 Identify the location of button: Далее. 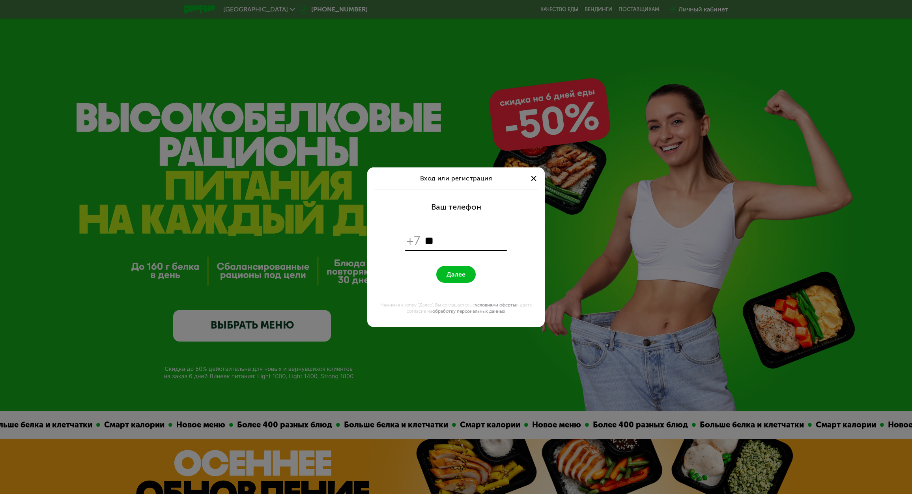
(456, 274).